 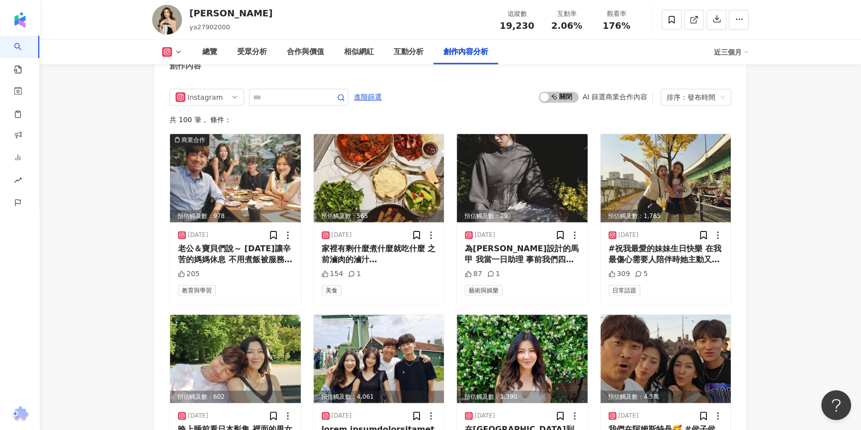 I want to click on div: 追蹤數, so click(x=517, y=14).